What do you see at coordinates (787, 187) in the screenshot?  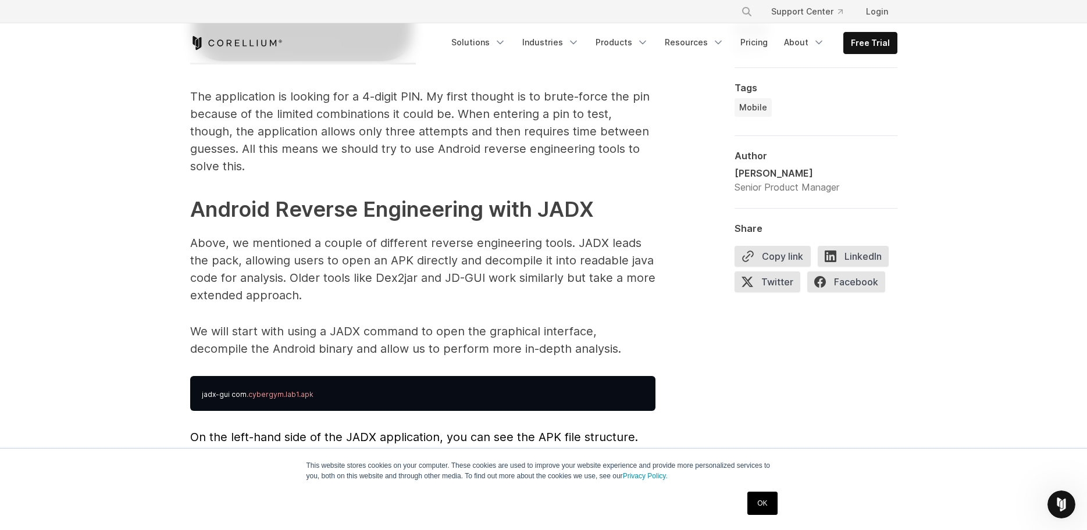 I see `div: Senior Product Manager` at bounding box center [787, 187].